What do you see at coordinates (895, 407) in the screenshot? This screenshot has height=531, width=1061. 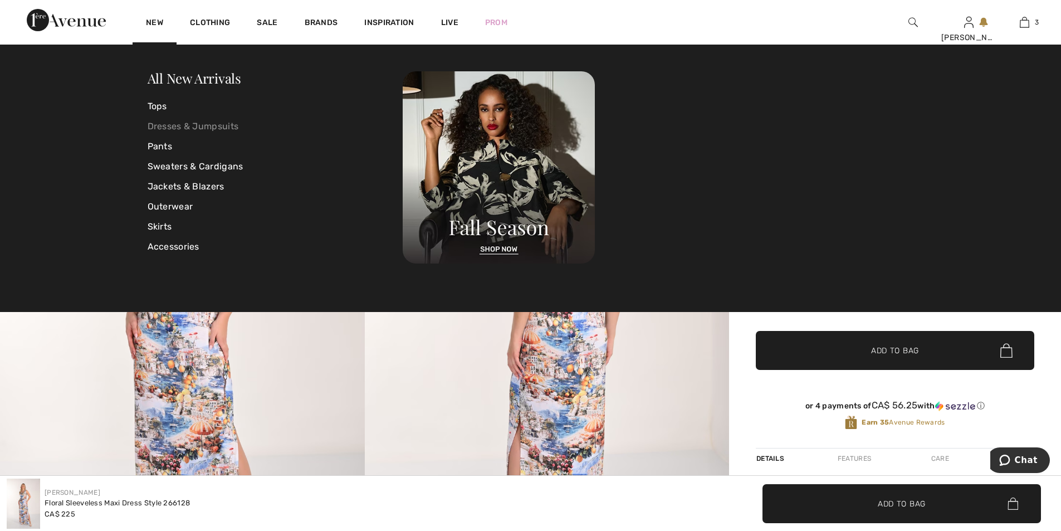 I see `div: or 4 payments ofCA$ 56.25withSezzle Click to learn more about Sezzle` at bounding box center [895, 407].